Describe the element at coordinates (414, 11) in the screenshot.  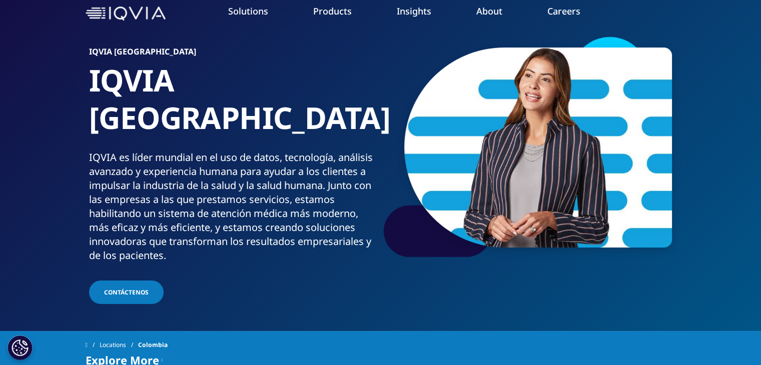
I see `a: Insights` at that location.